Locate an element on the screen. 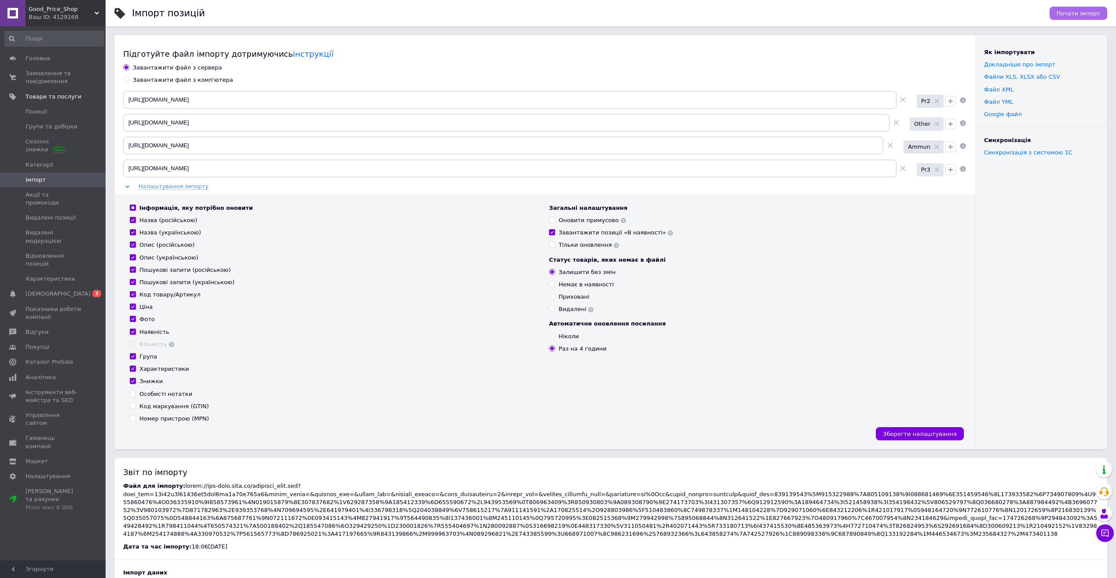  a: Докладніше про імпорт is located at coordinates (1020, 64).